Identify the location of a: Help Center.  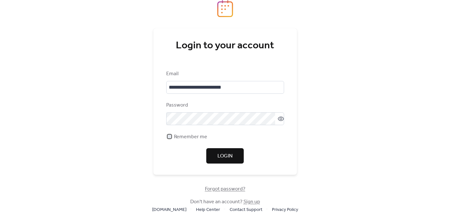
(208, 210).